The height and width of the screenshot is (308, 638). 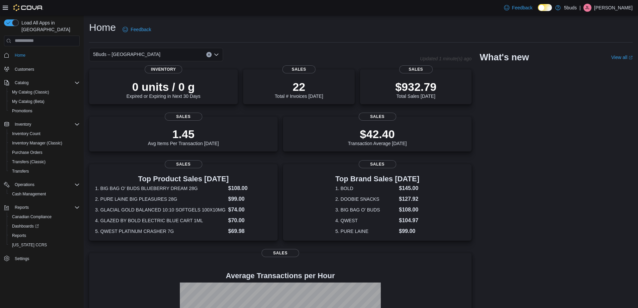 What do you see at coordinates (365, 199) in the screenshot?
I see `dt: 2. DOOBIE SNACKS` at bounding box center [365, 199].